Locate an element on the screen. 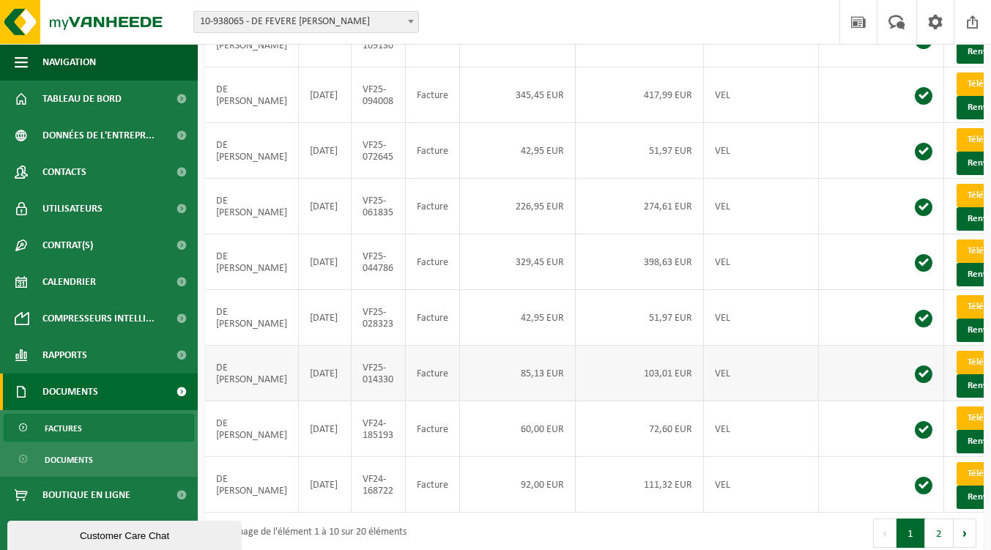  td: 60,00 EUR is located at coordinates (518, 429).